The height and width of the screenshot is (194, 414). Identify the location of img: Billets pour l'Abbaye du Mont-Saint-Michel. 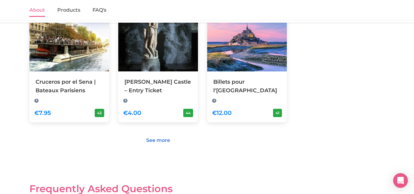
(247, 41).